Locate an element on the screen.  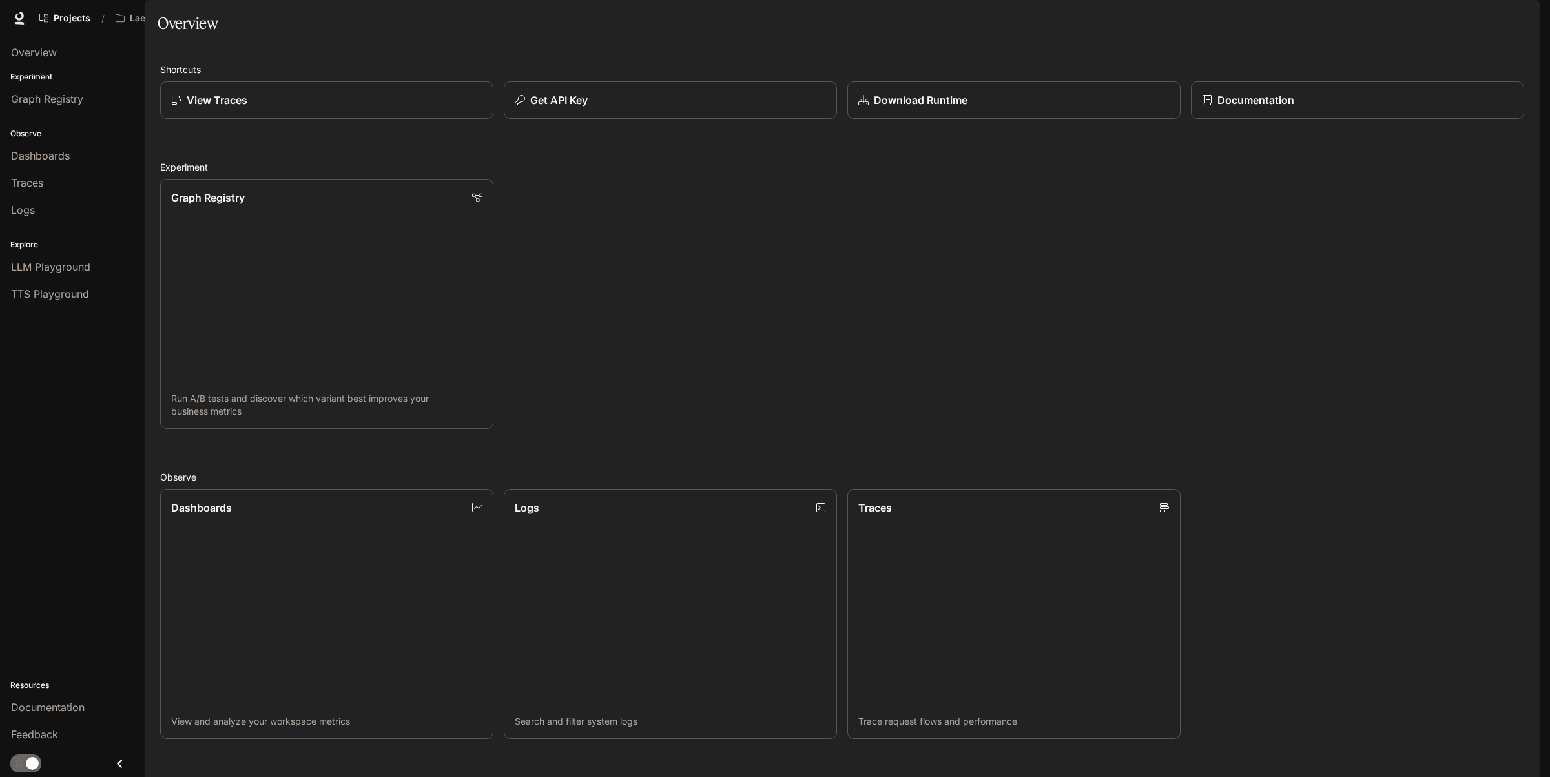
a: View Traces is located at coordinates (327, 100).